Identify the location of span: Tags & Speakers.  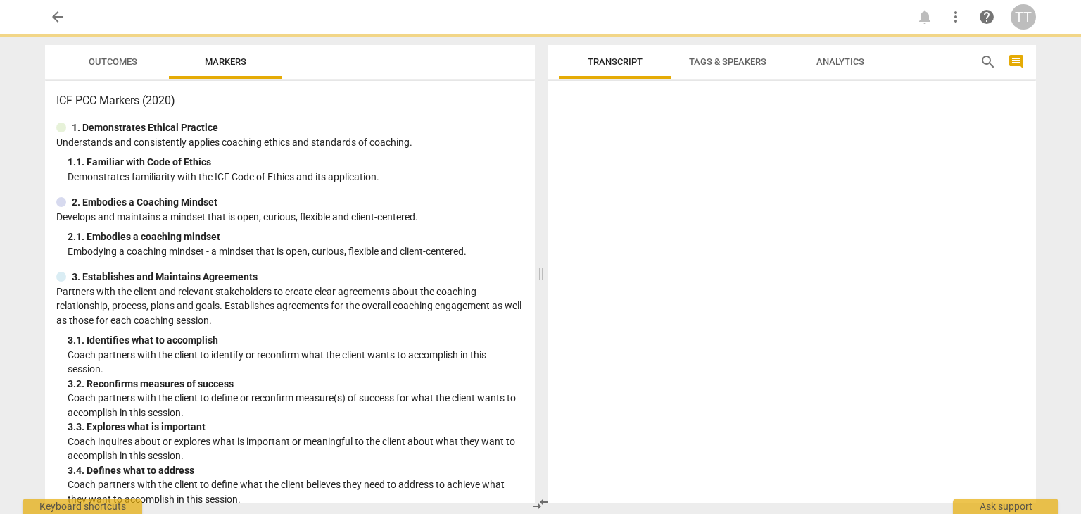
(728, 61).